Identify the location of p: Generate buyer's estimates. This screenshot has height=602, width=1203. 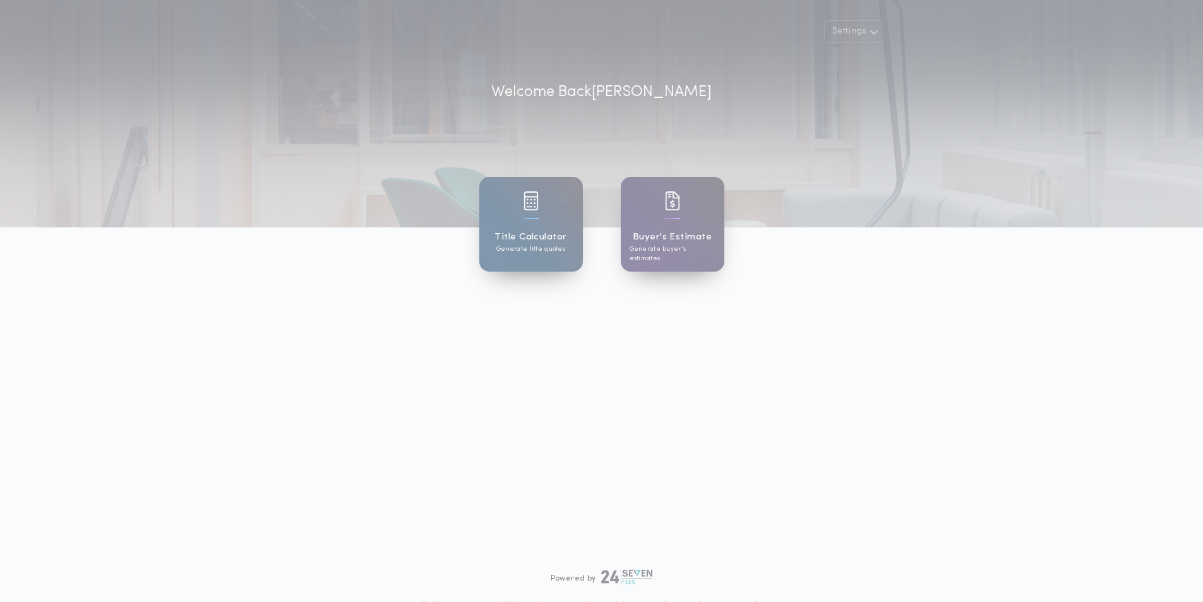
(672, 254).